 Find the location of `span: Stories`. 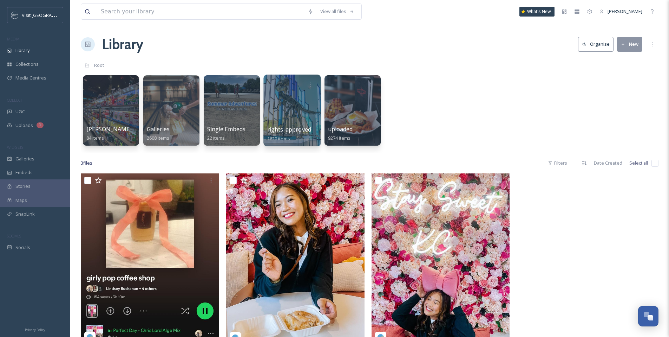

span: Stories is located at coordinates (23, 186).